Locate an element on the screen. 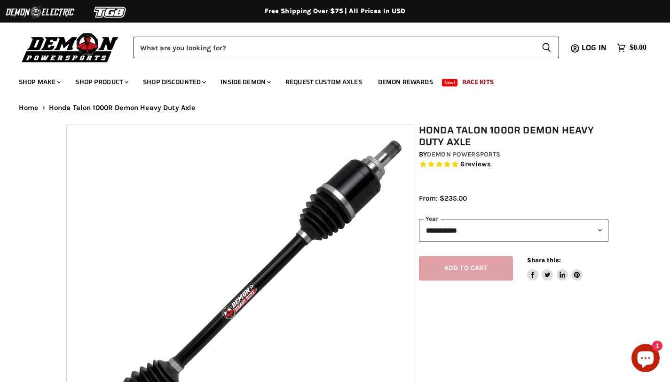 The image size is (670, 382). input: Search is located at coordinates (334, 48).